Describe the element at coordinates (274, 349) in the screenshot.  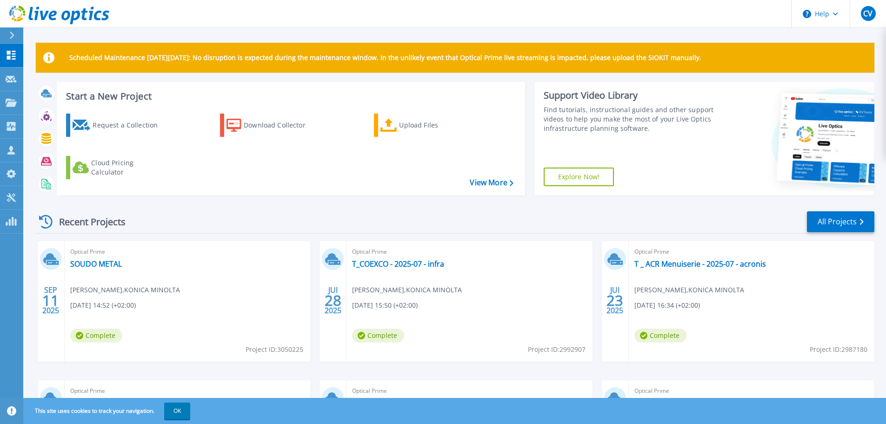
I see `span: Project ID: 3050225` at that location.